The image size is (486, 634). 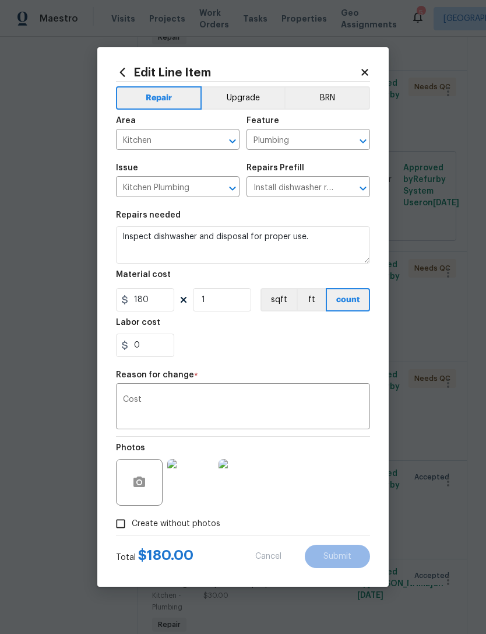 I want to click on div: Total, so click(x=154, y=556).